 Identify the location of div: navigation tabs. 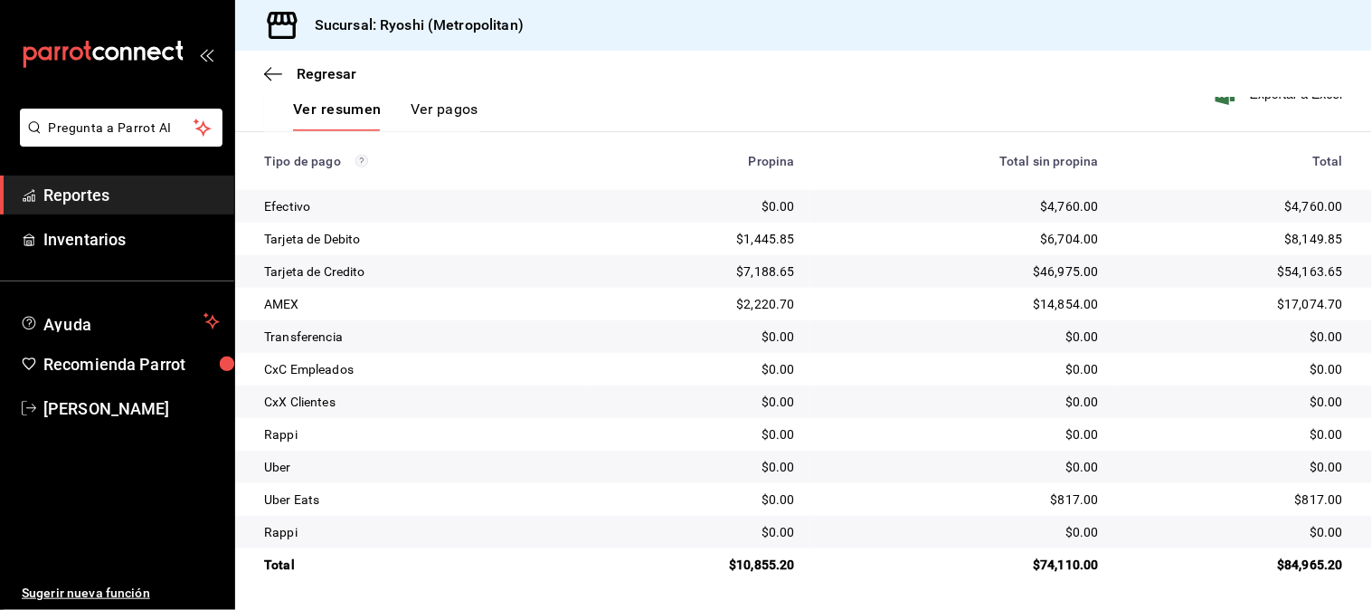
(385, 116).